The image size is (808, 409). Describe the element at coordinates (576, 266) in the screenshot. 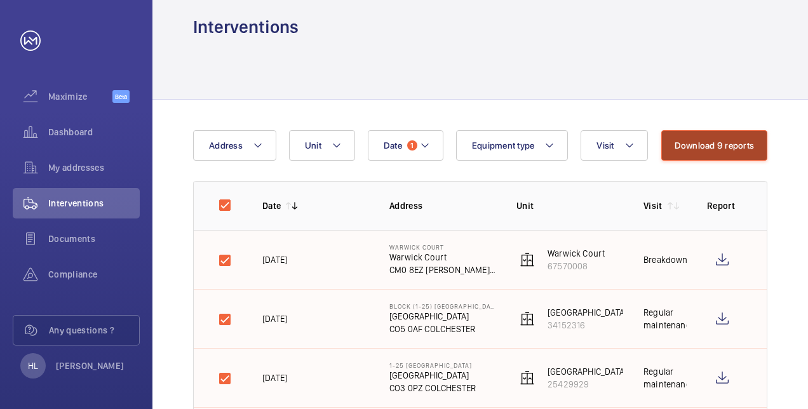

I see `p: 67570008` at that location.